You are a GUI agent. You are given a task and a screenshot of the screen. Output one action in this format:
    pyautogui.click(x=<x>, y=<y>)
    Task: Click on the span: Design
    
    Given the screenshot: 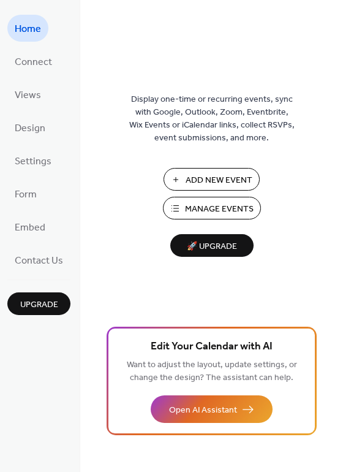 What is the action you would take?
    pyautogui.click(x=30, y=129)
    